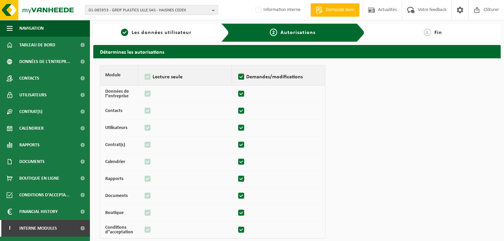  I want to click on span: Navigation, so click(31, 28).